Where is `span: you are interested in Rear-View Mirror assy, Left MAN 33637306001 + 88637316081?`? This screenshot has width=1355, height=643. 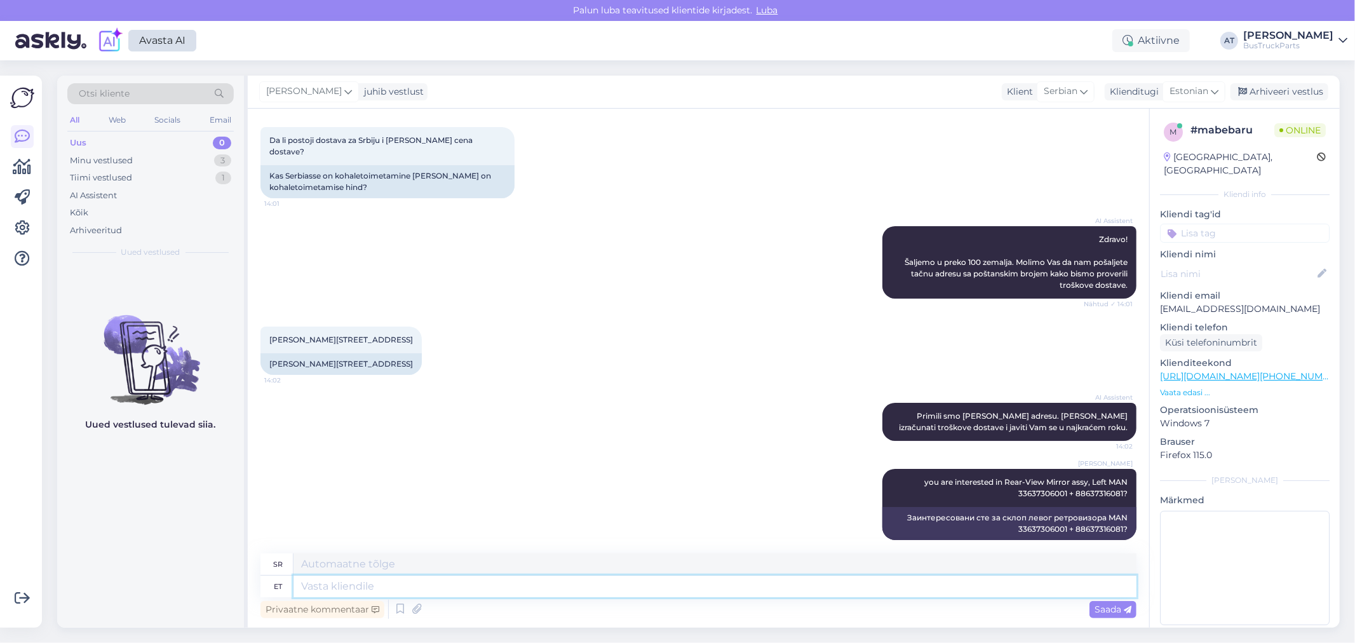
span: you are interested in Rear-View Mirror assy, Left MAN 33637306001 + 88637316081? is located at coordinates (1027, 487).